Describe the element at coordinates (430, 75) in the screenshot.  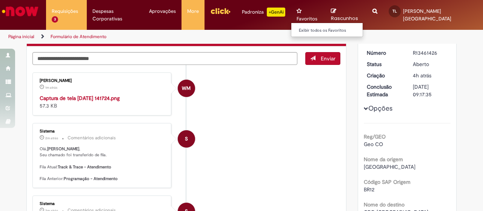
I see `div: 29/08/2025 10:17:31` at that location.